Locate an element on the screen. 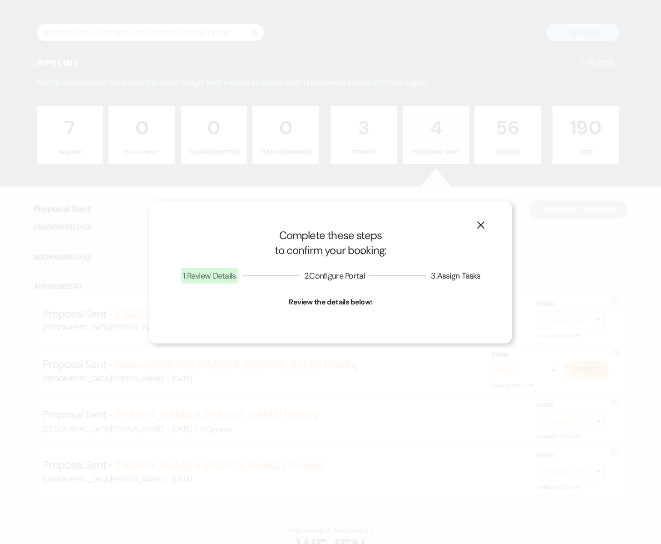  button: 1.Review Details is located at coordinates (209, 276).